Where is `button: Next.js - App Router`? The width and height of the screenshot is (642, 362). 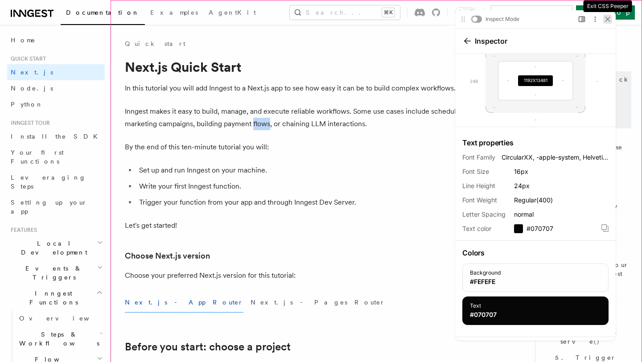 button: Next.js - App Router is located at coordinates (184, 302).